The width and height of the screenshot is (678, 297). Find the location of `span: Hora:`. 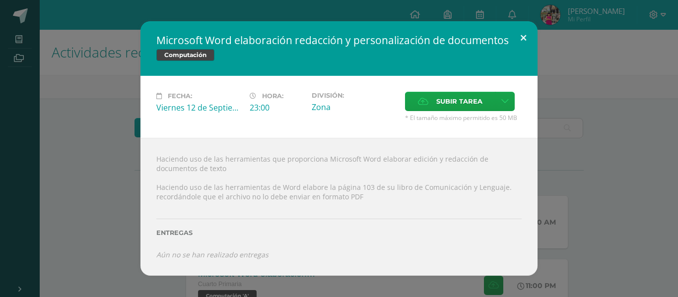

span: Hora: is located at coordinates (272, 96).